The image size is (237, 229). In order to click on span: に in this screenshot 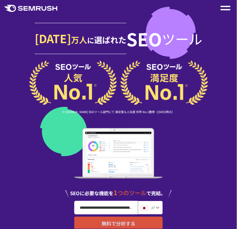, I will do `click(91, 40)`.